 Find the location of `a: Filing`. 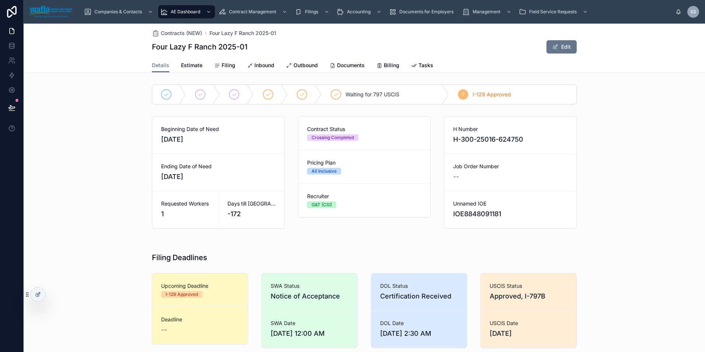

a: Filing is located at coordinates (225, 66).